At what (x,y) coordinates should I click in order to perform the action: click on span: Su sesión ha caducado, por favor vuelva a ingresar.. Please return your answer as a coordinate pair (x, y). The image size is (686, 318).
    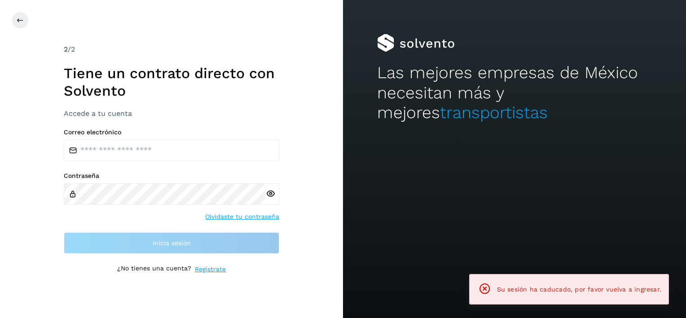
    Looking at the image, I should click on (580, 289).